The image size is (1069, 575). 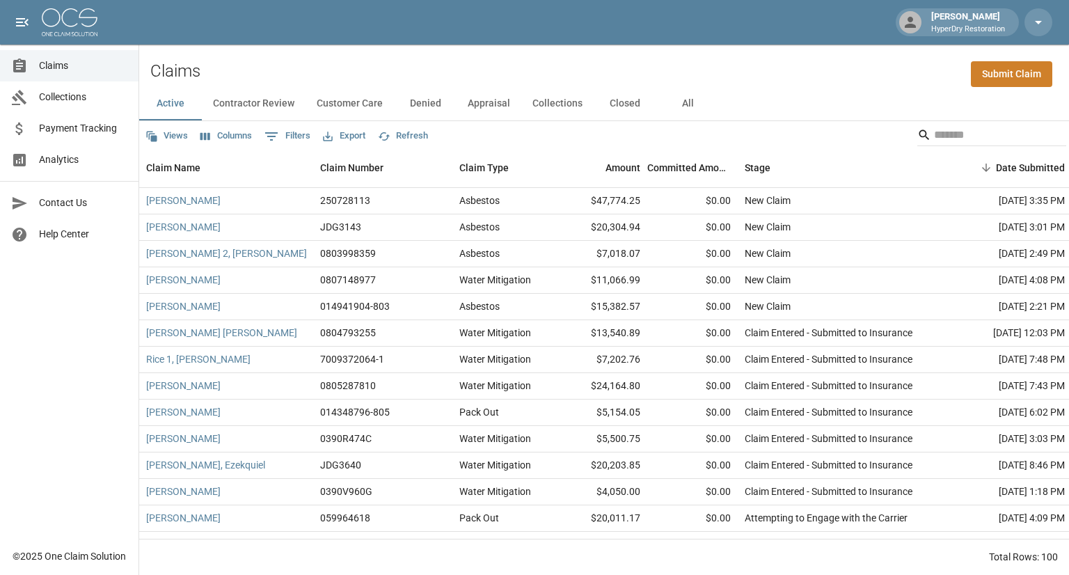 I want to click on button: Appraisal, so click(x=488, y=104).